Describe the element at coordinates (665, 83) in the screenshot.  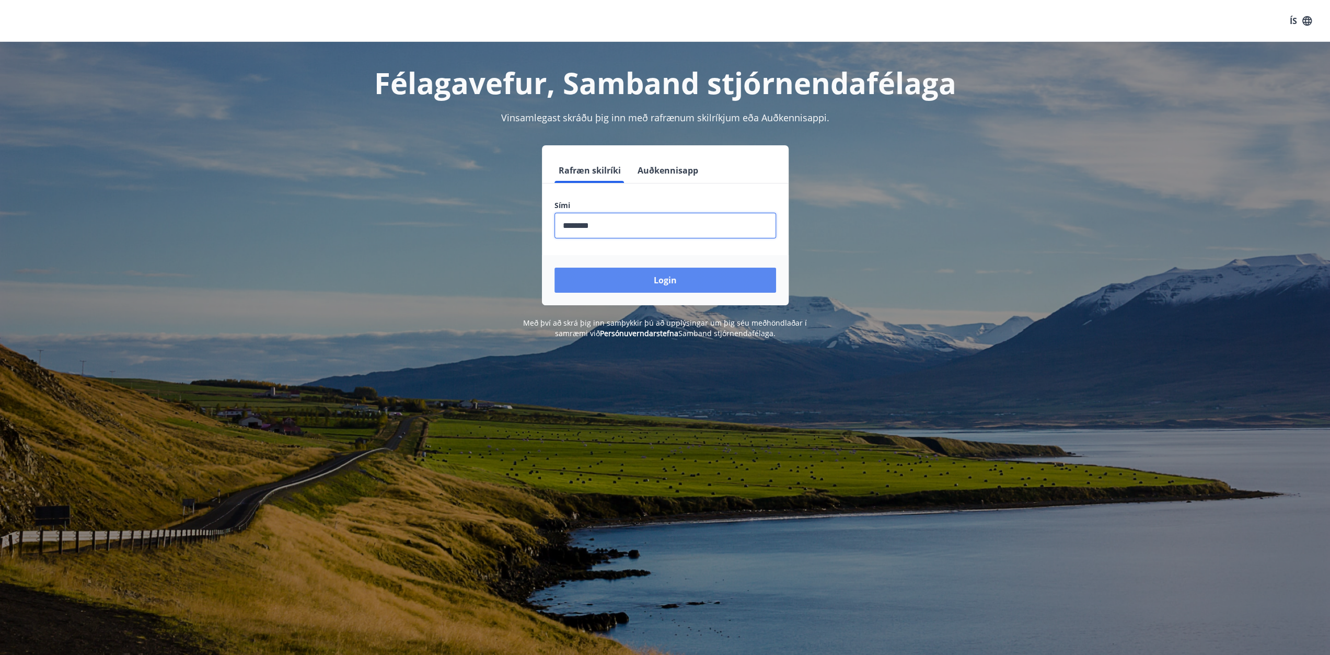
I see `h1: Félagavefur, Samband stjórnendafélaga` at that location.